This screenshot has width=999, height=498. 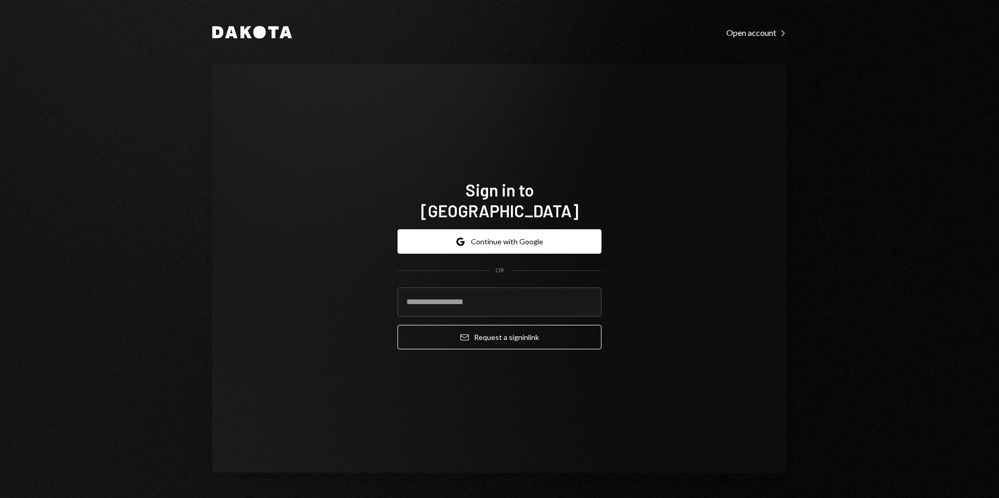 I want to click on button: Request a signinlink, so click(x=499, y=337).